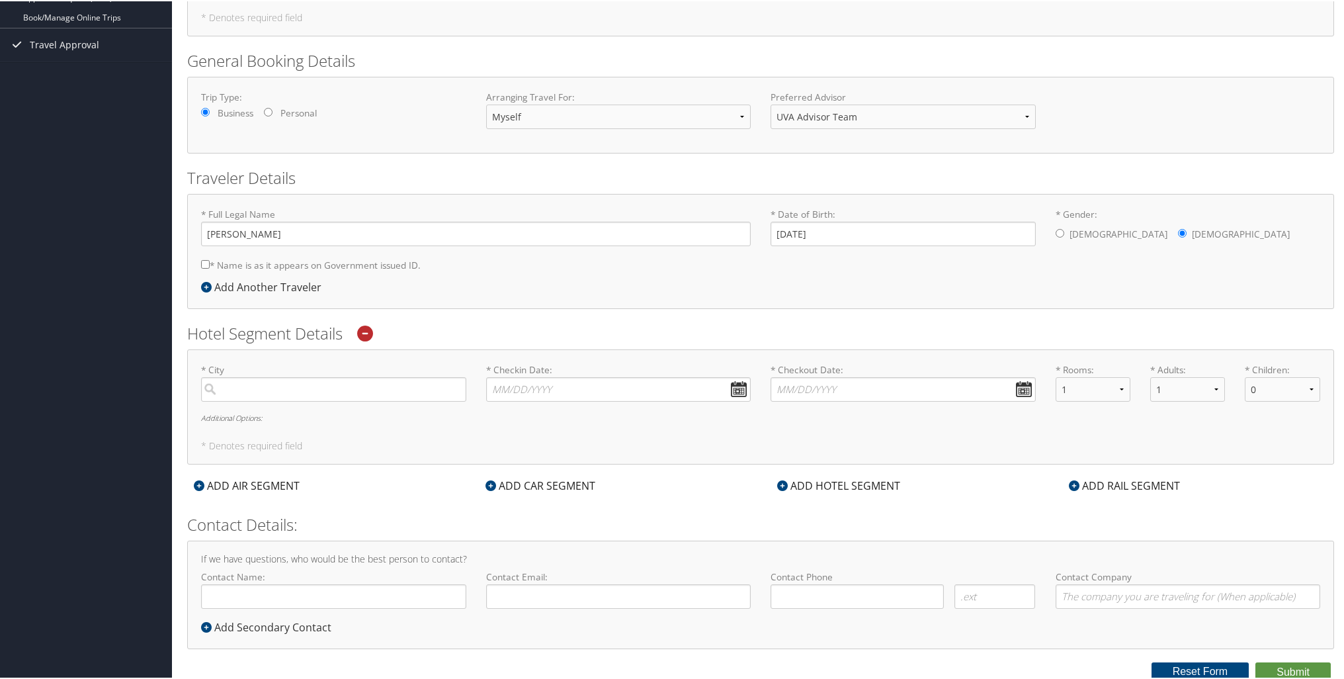 The width and height of the screenshot is (1344, 679). I want to click on label: * Adults:, so click(1187, 368).